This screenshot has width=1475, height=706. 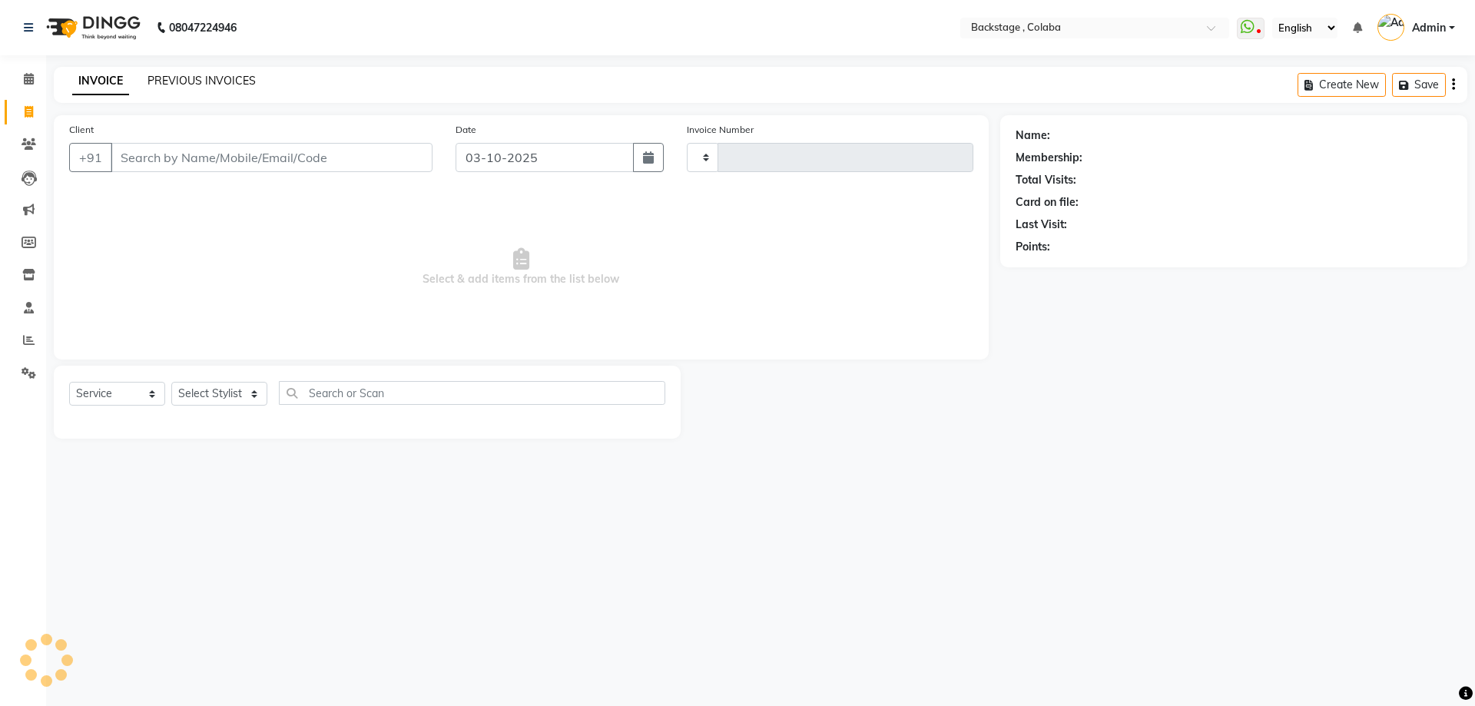 What do you see at coordinates (101, 81) in the screenshot?
I see `a: INVOICE` at bounding box center [101, 81].